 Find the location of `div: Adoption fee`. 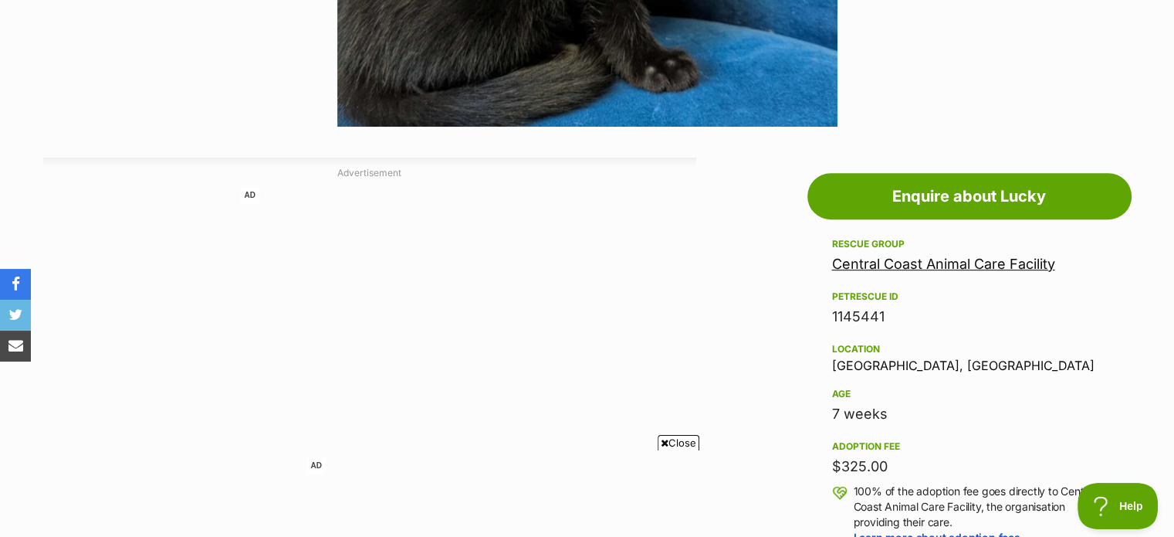

div: Adoption fee is located at coordinates (970, 446).